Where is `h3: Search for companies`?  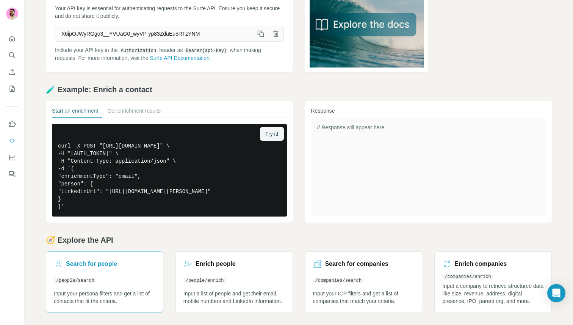
h3: Search for companies is located at coordinates (356, 264).